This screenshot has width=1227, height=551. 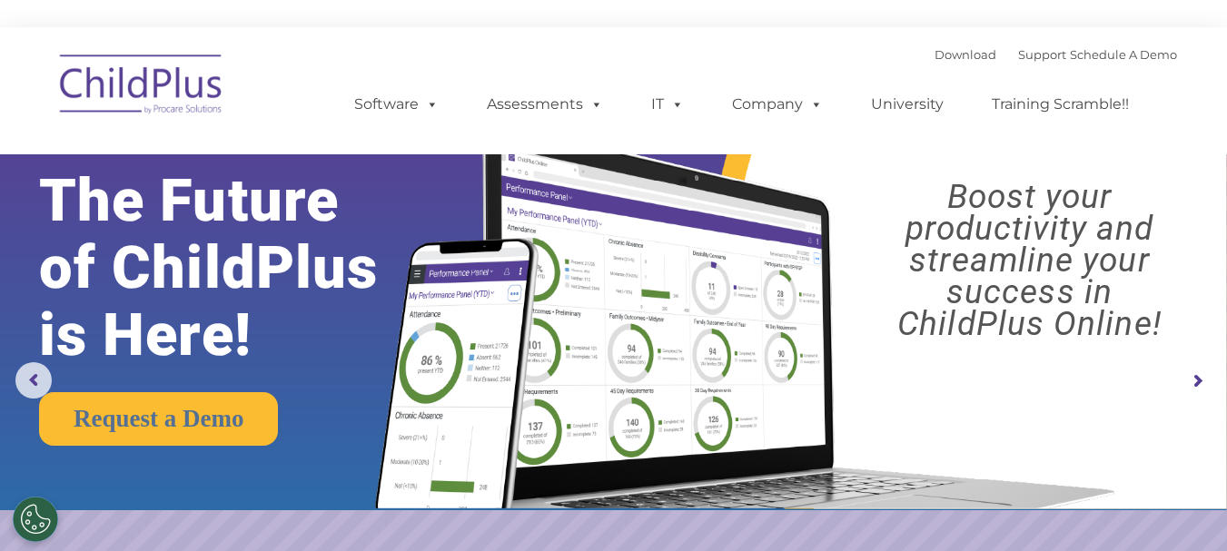 I want to click on span: Last name, so click(x=280, y=126).